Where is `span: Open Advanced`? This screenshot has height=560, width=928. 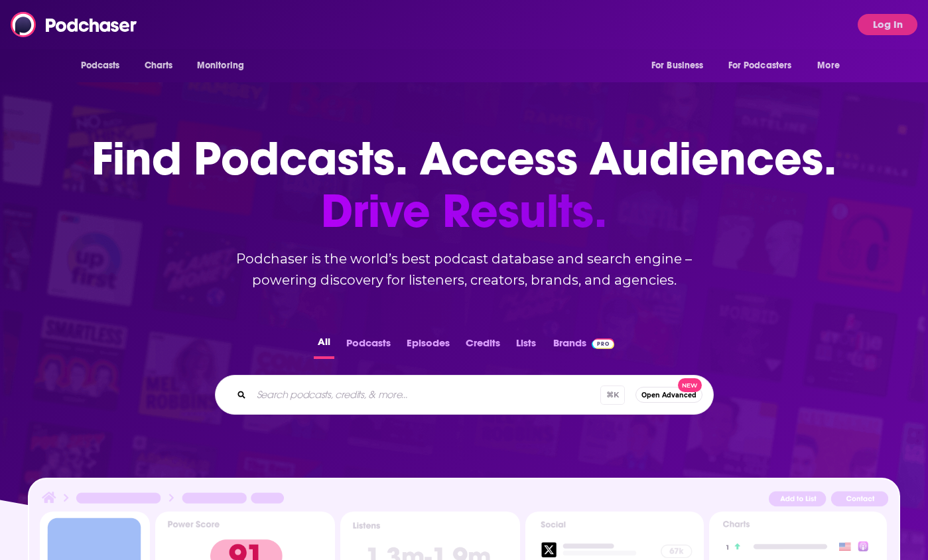 span: Open Advanced is located at coordinates (668, 394).